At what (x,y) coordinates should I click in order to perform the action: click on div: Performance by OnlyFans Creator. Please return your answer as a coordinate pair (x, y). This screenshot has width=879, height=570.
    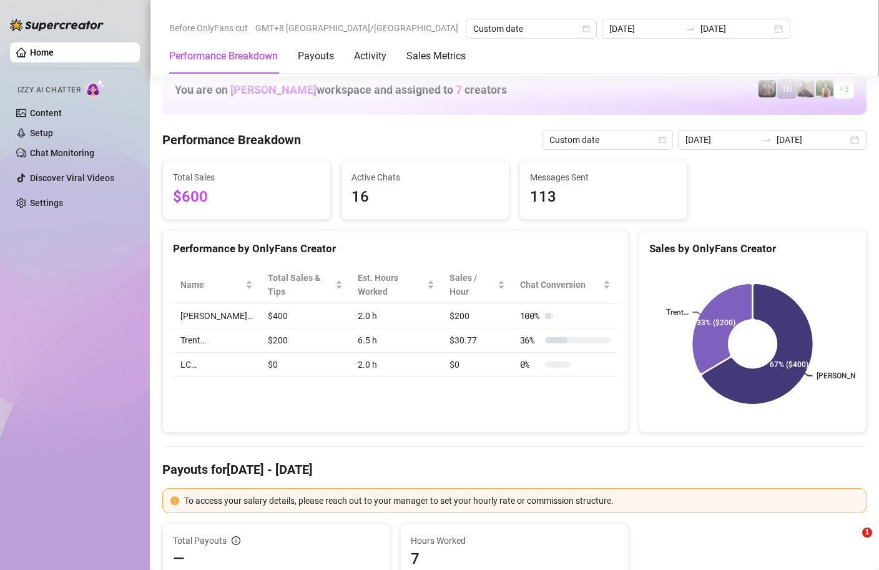
    Looking at the image, I should click on (395, 249).